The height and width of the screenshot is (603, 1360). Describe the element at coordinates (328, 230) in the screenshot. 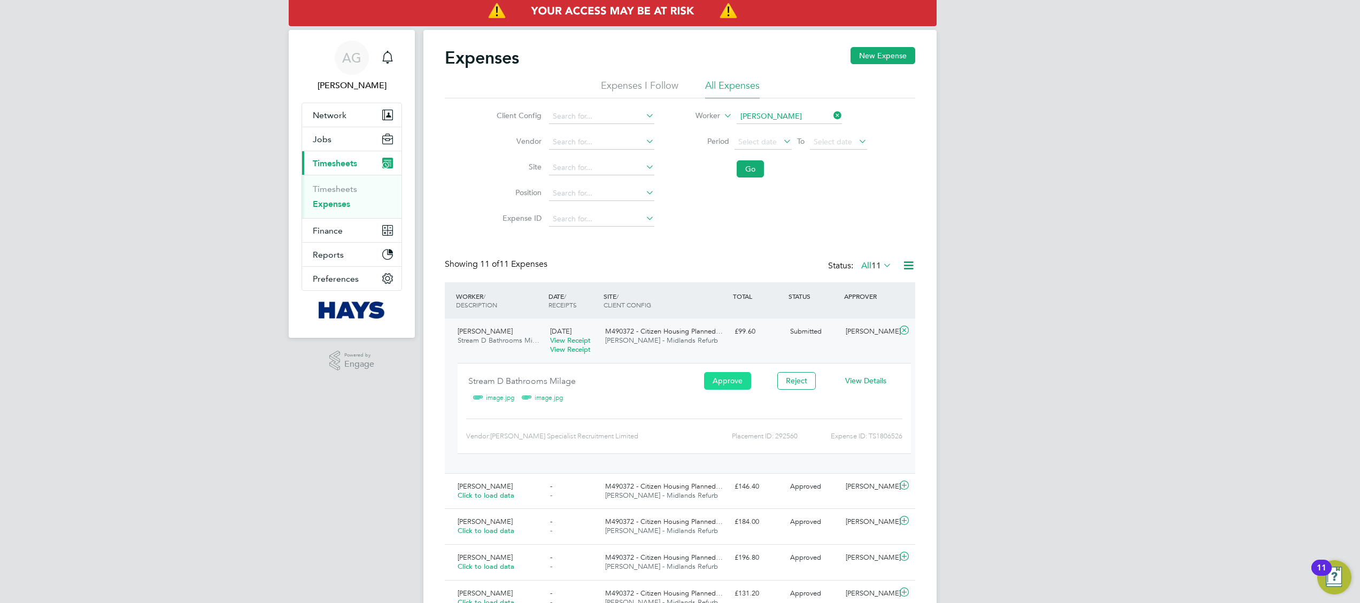

I see `span: Finance` at that location.